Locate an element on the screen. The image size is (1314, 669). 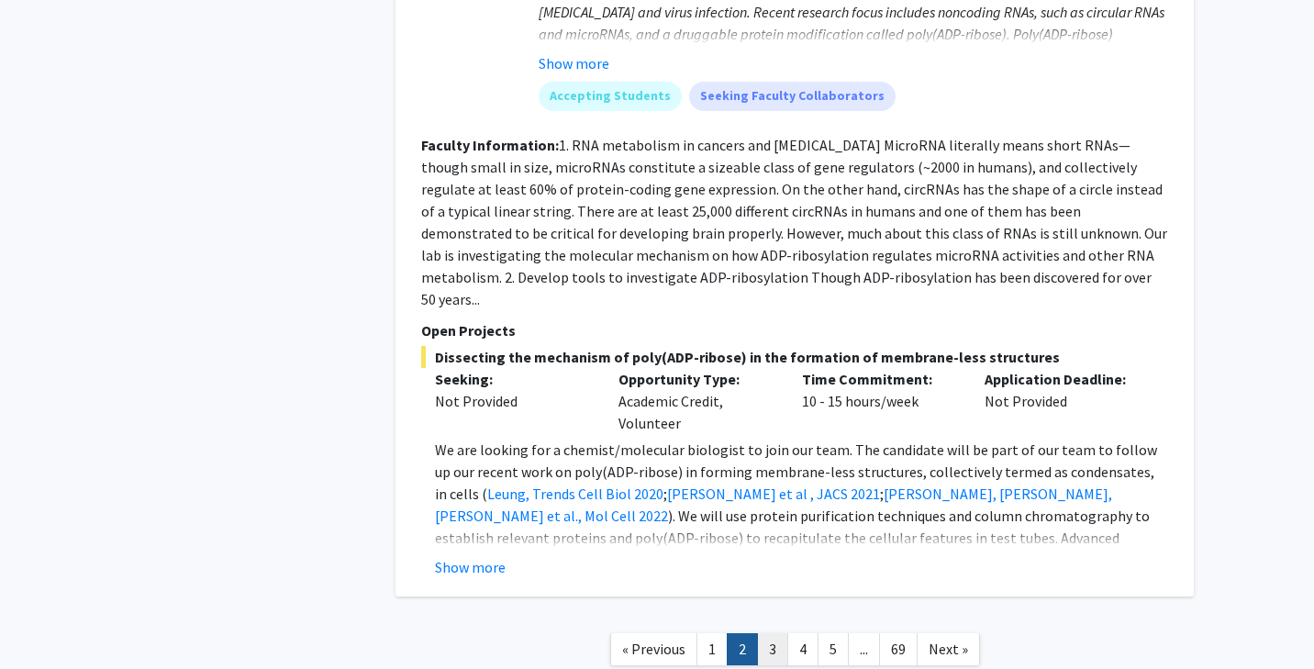
a: 2 is located at coordinates (742, 649).